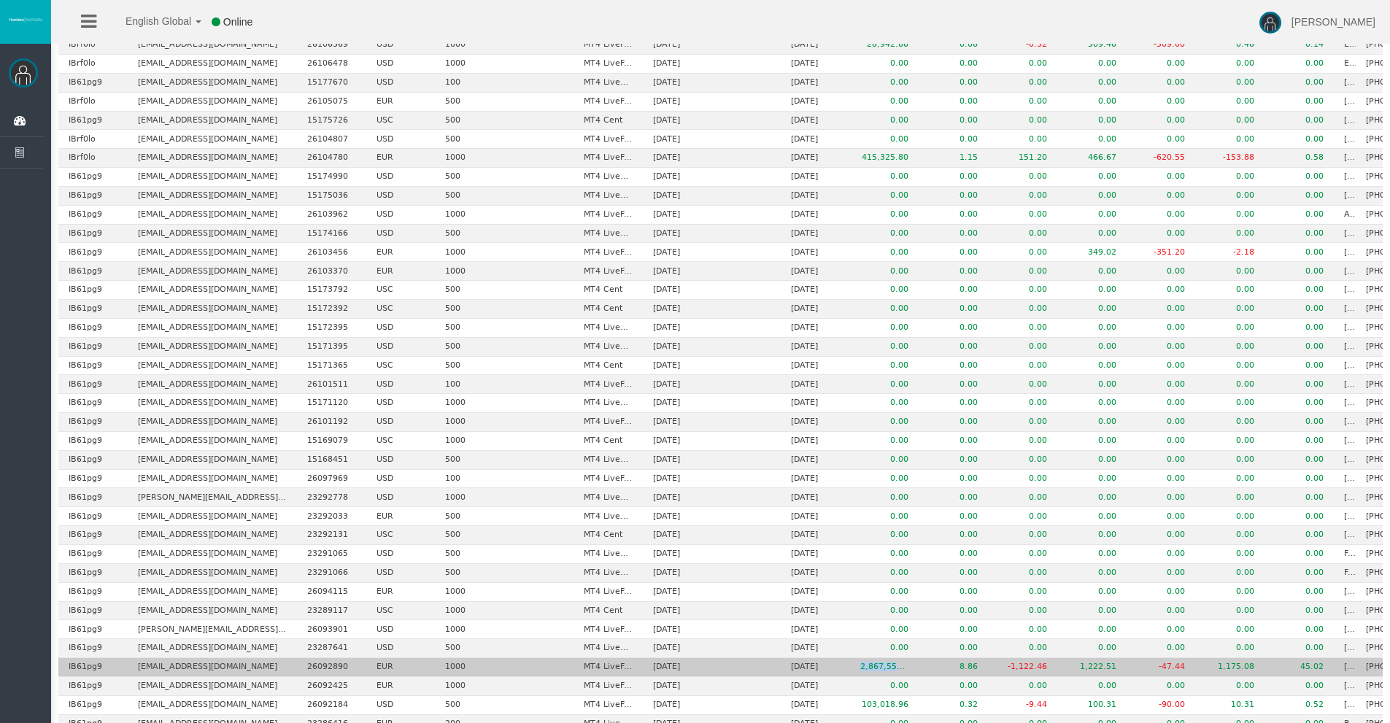  What do you see at coordinates (1092, 45) in the screenshot?
I see `td: 509.48` at bounding box center [1092, 45].